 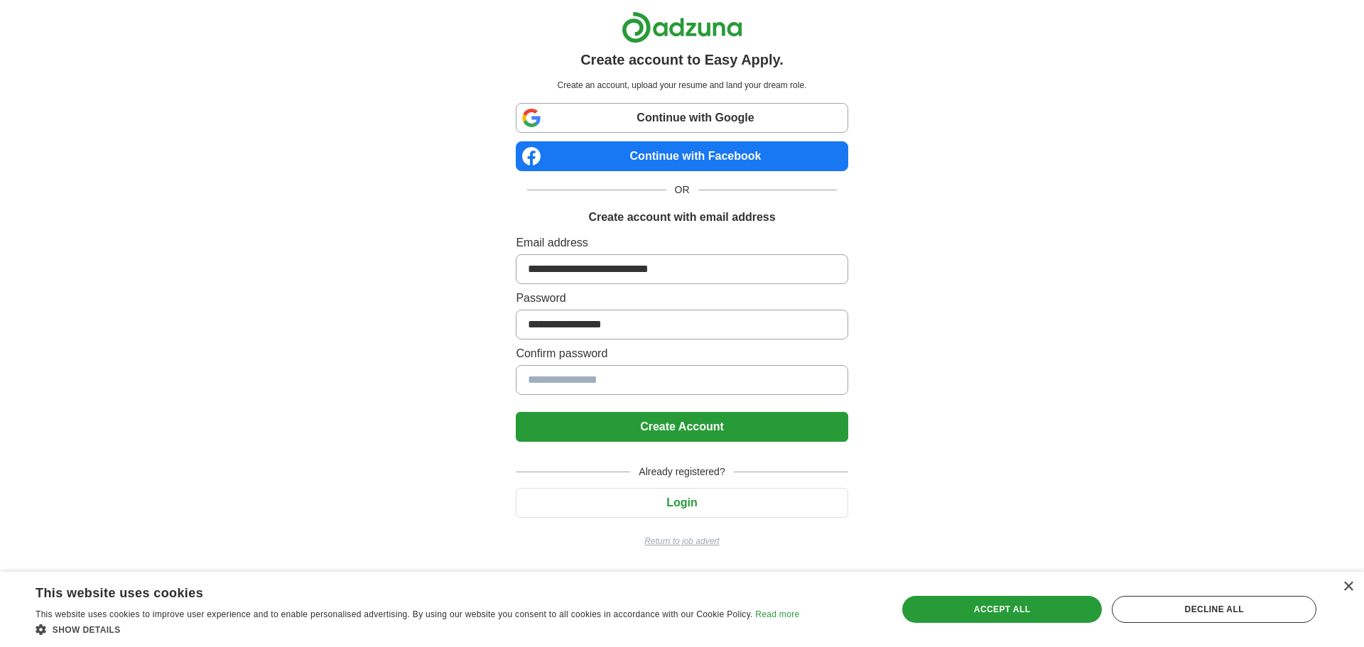 I want to click on p: Return to job advert, so click(x=681, y=541).